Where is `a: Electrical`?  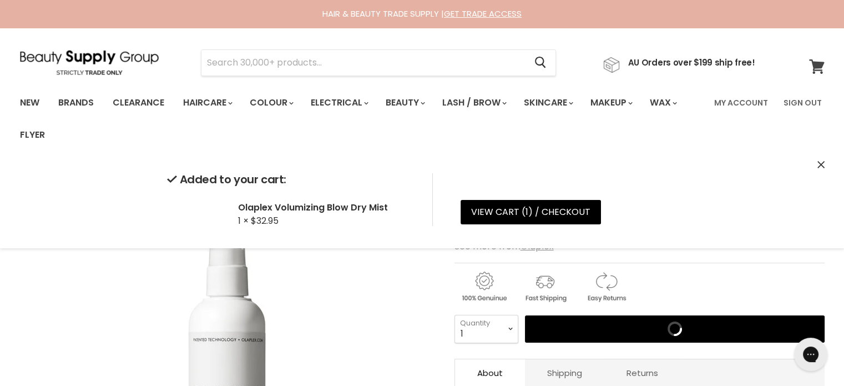
a: Electrical is located at coordinates (338, 103).